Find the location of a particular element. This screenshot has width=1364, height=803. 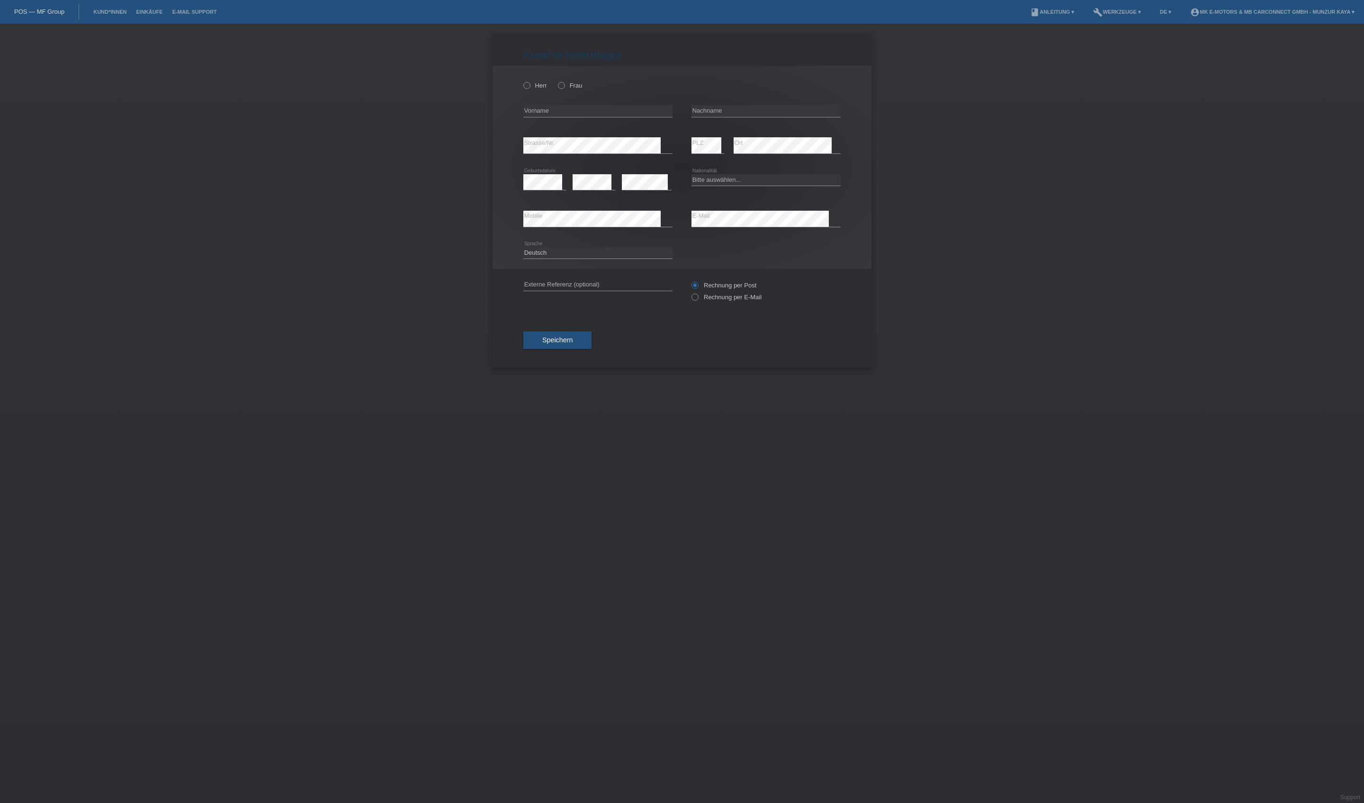

a: account_circleMK E-MOTORS & MB CarConnect GmbH - Munzur Kaya ▾ is located at coordinates (1272, 12).